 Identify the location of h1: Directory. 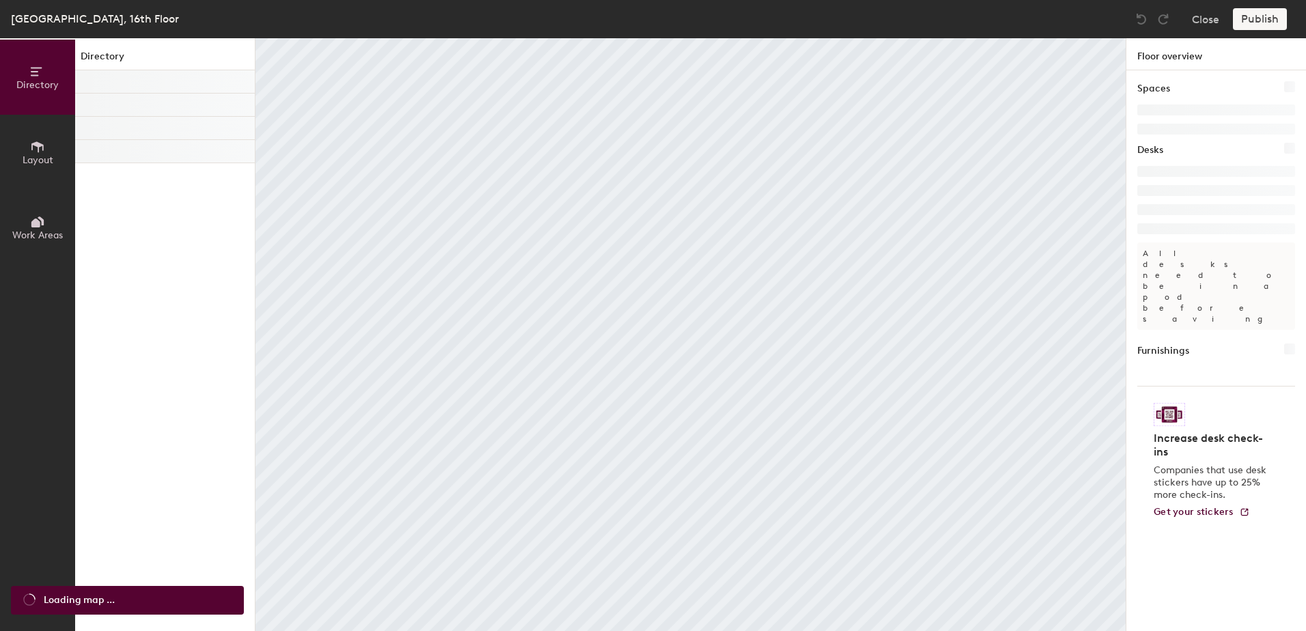
(165, 59).